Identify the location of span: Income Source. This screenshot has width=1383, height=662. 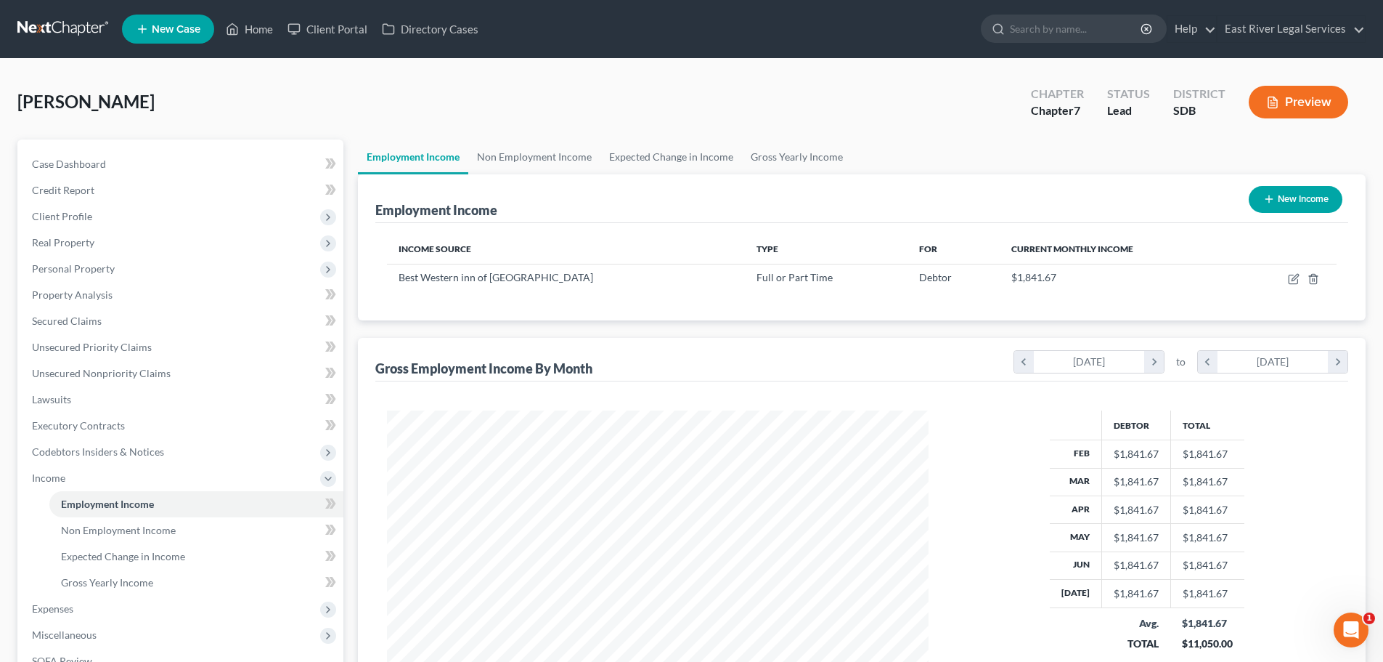
(435, 248).